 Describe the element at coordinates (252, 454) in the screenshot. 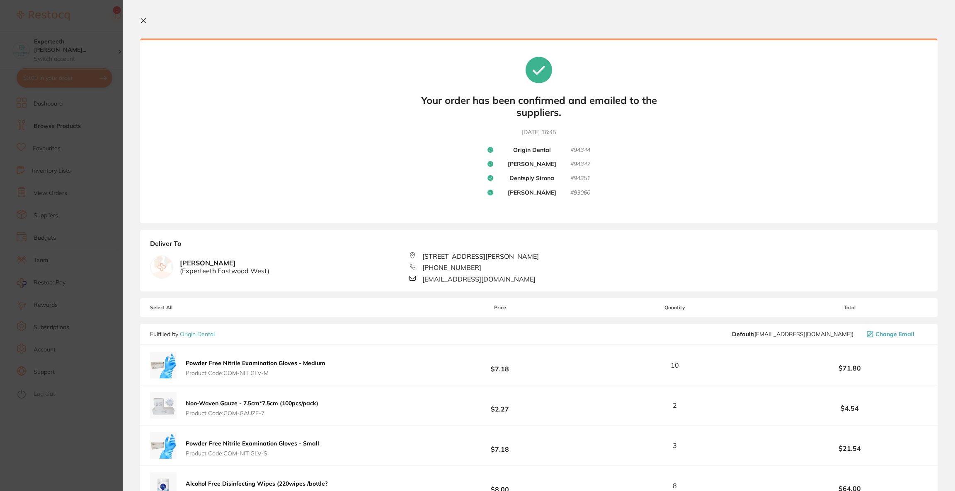

I see `span: Product Code: COM-NIT GLV-S` at that location.